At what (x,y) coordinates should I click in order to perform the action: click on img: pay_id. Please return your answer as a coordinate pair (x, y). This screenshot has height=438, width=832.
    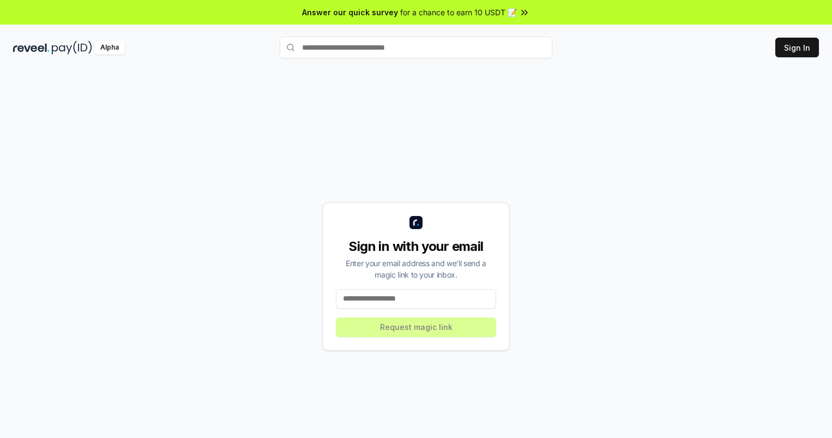
    Looking at the image, I should click on (72, 47).